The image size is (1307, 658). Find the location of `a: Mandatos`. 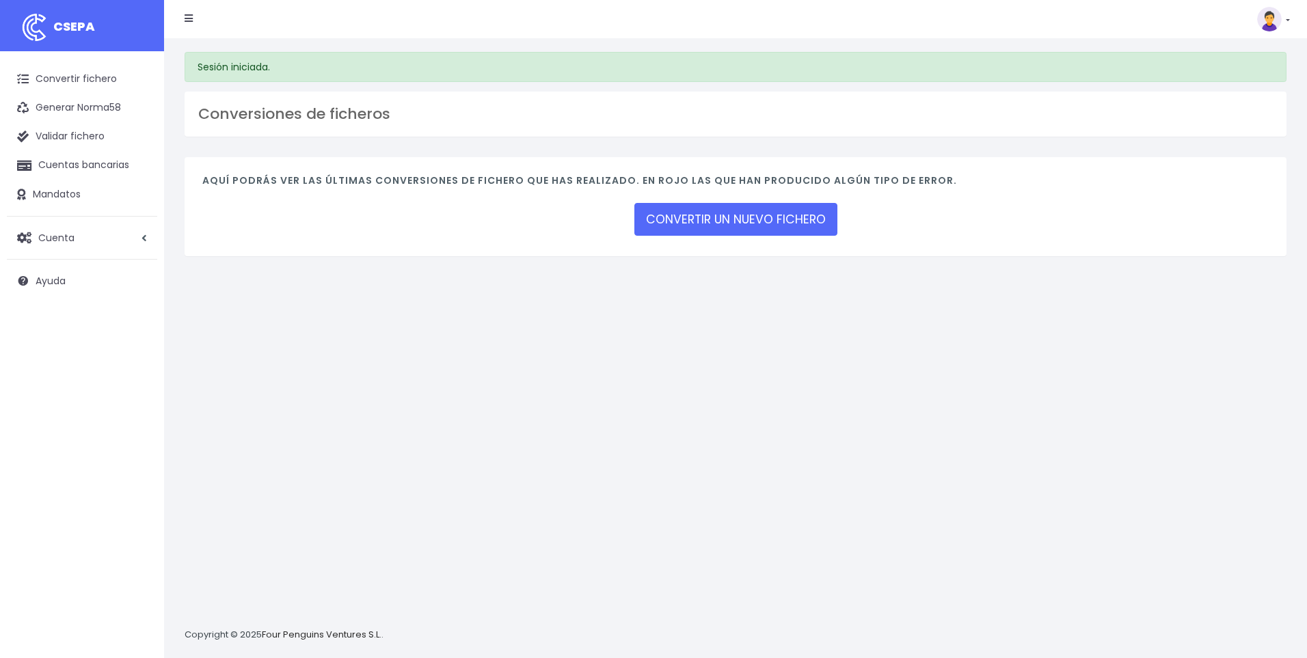

a: Mandatos is located at coordinates (82, 195).